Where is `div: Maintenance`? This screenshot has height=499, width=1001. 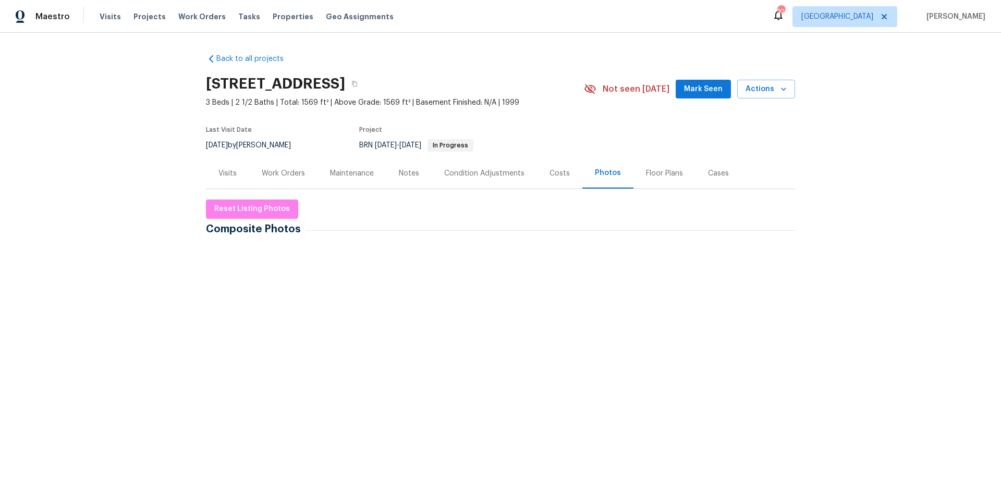
div: Maintenance is located at coordinates (352, 174).